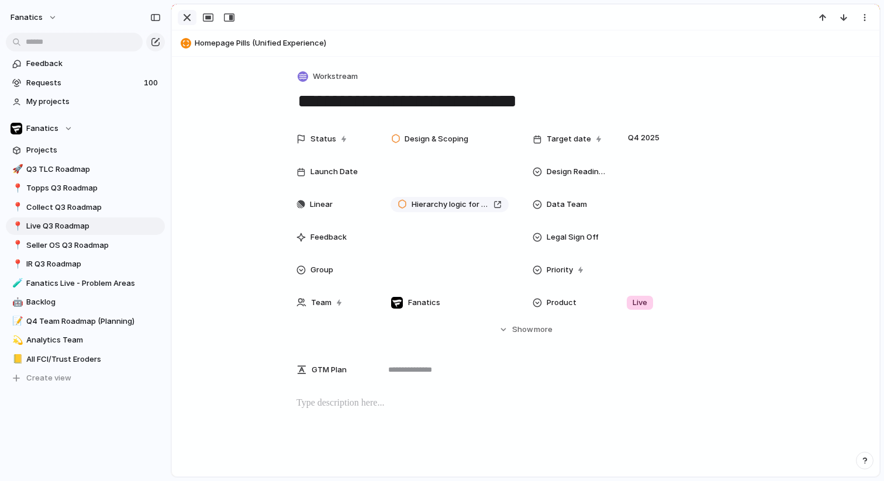 The image size is (884, 481). Describe the element at coordinates (152, 83) in the screenshot. I see `span: 100` at that location.